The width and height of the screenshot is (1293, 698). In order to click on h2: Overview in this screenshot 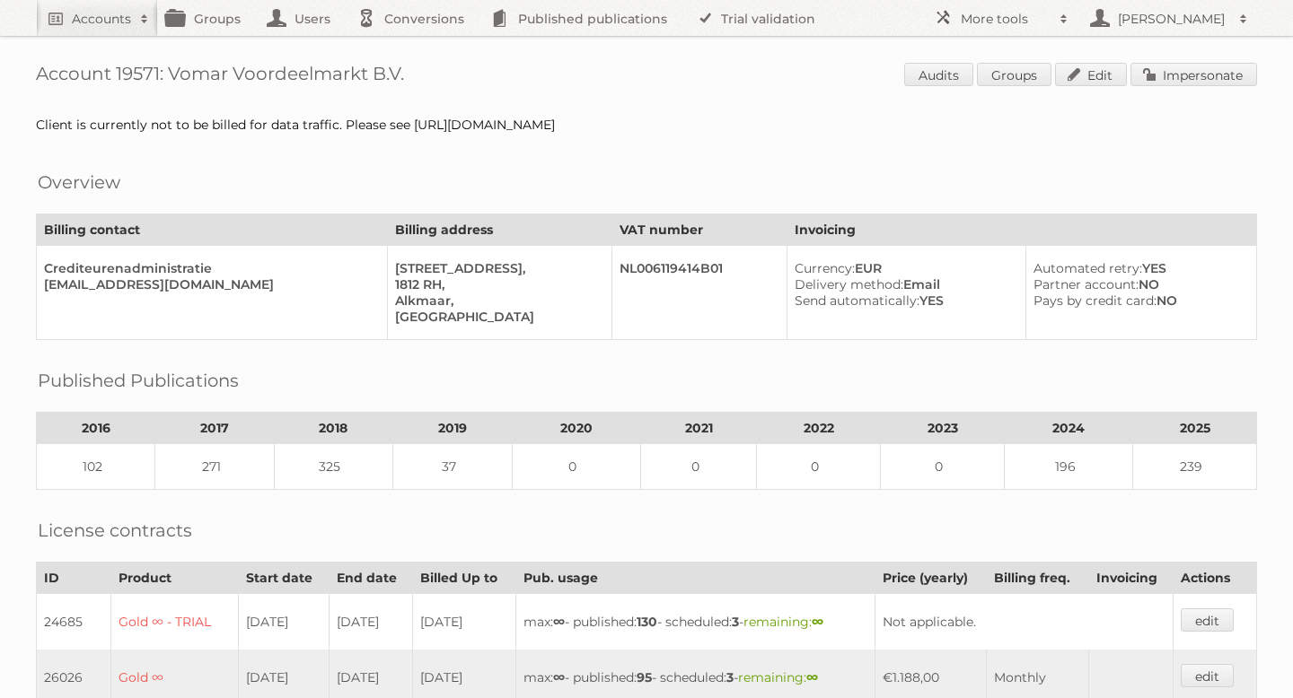, I will do `click(79, 182)`.